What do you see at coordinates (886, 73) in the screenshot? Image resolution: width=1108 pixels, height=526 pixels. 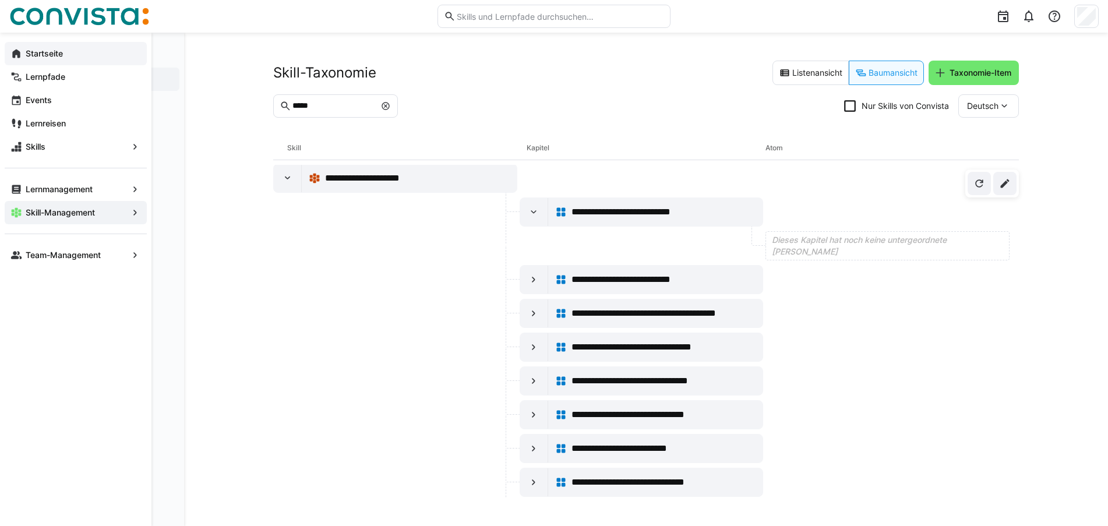 I see `eds-button-option: Baumansicht` at bounding box center [886, 73].